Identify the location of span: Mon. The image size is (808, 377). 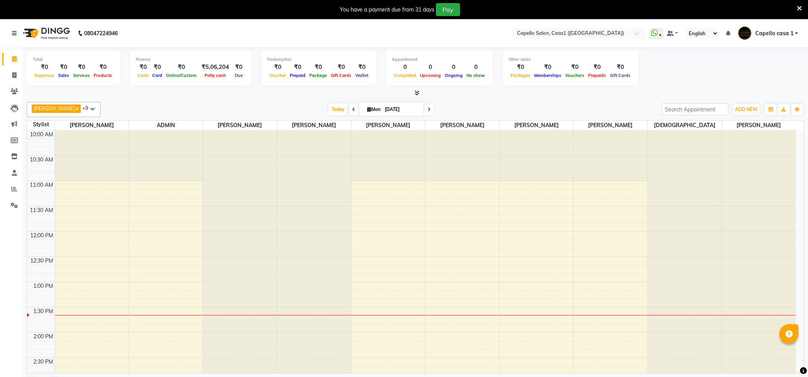
(374, 109).